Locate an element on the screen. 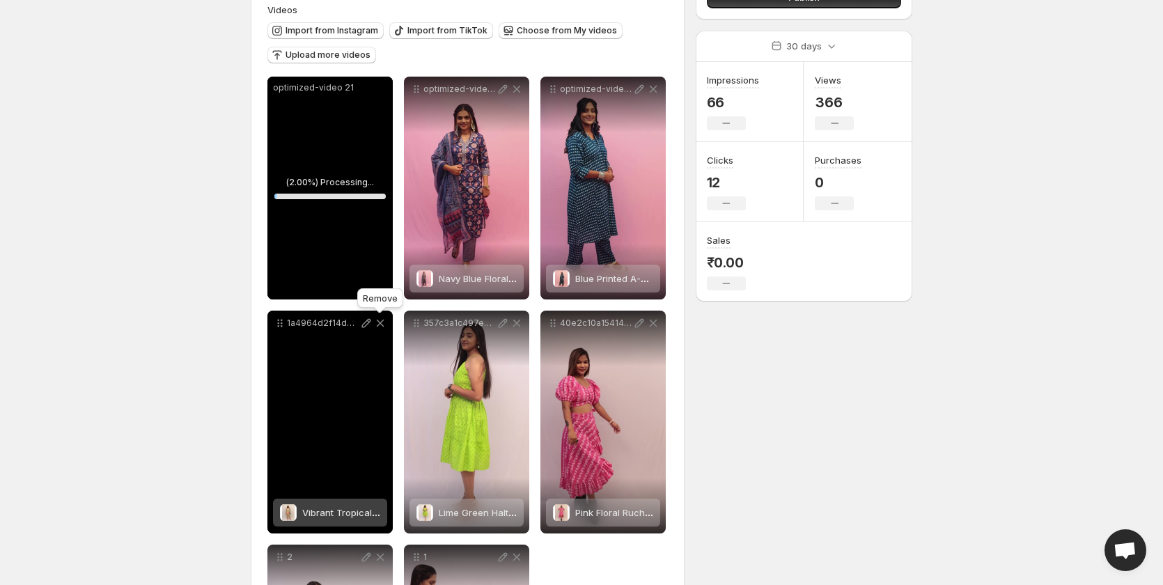 The image size is (1163, 585). p: optimized-video 32 is located at coordinates (596, 89).